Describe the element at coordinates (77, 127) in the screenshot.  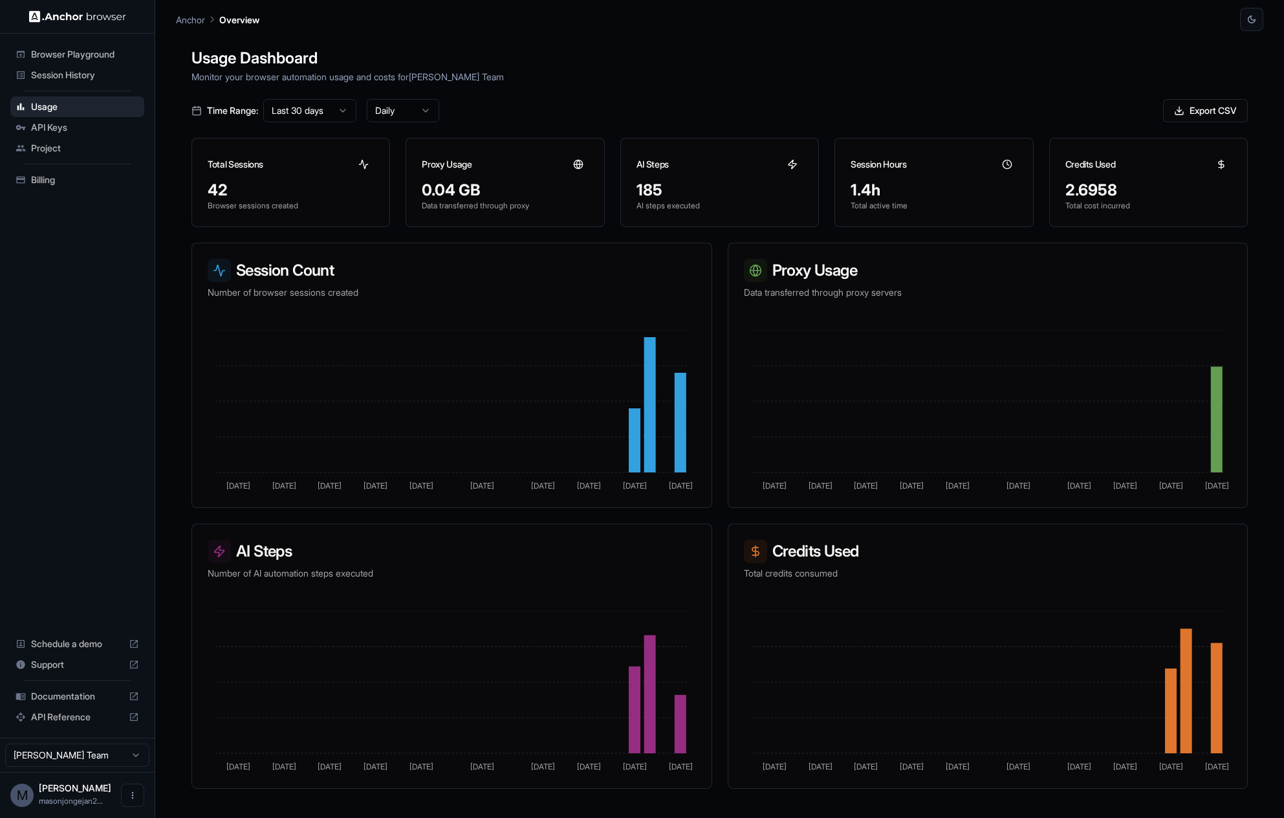
I see `div: API Keys` at that location.